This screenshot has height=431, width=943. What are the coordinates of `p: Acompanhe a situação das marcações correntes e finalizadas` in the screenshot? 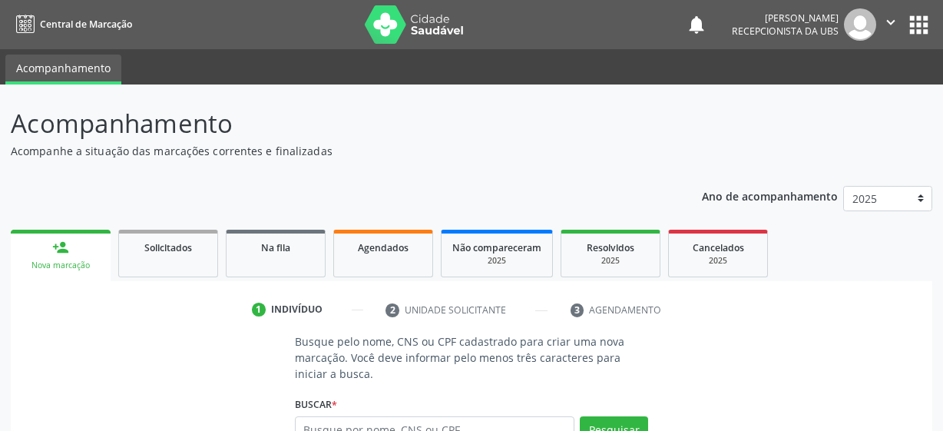 It's located at (333, 151).